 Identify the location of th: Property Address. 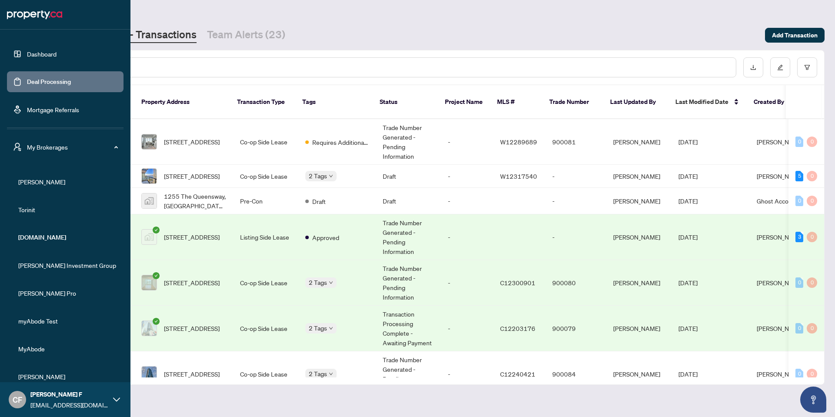
(182, 102).